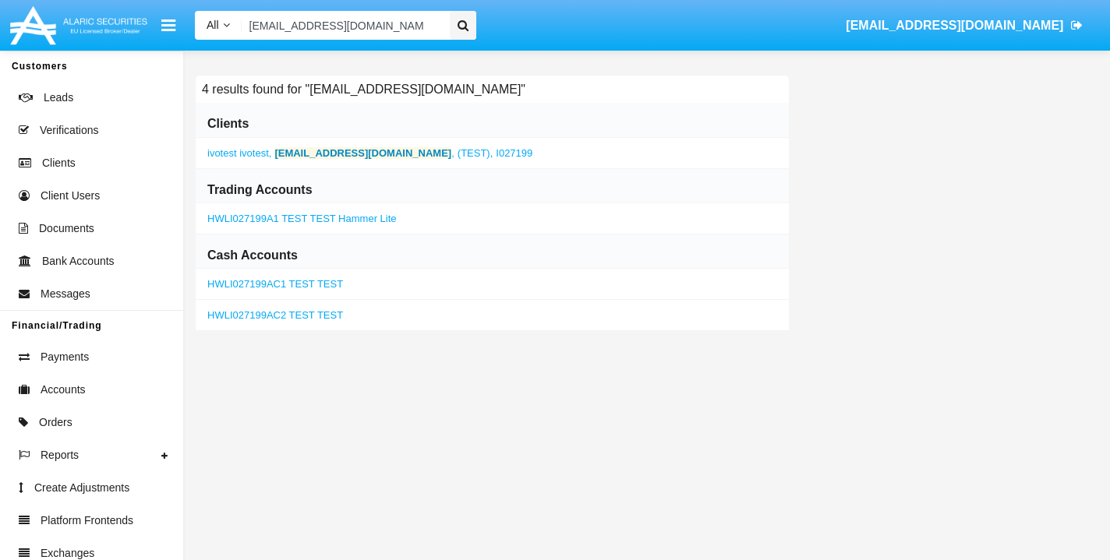  I want to click on span: (TEST),, so click(475, 153).